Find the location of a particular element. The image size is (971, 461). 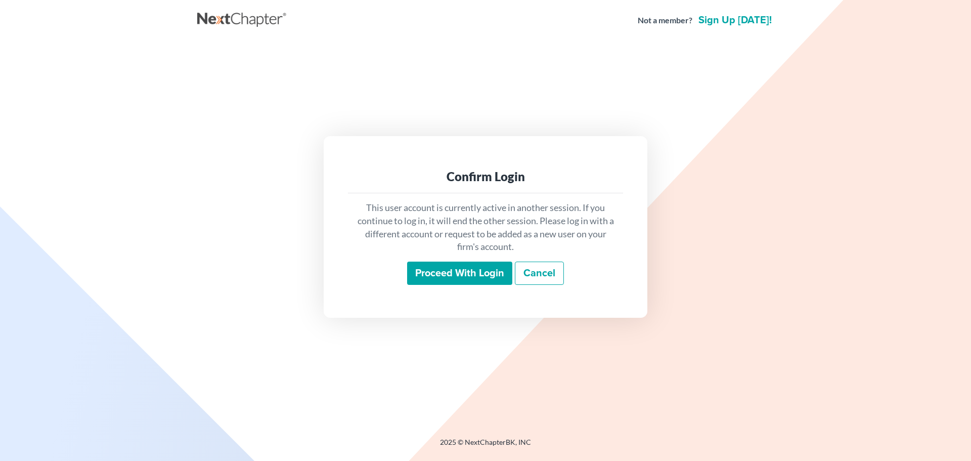

div: Confirm Login is located at coordinates (485, 176).